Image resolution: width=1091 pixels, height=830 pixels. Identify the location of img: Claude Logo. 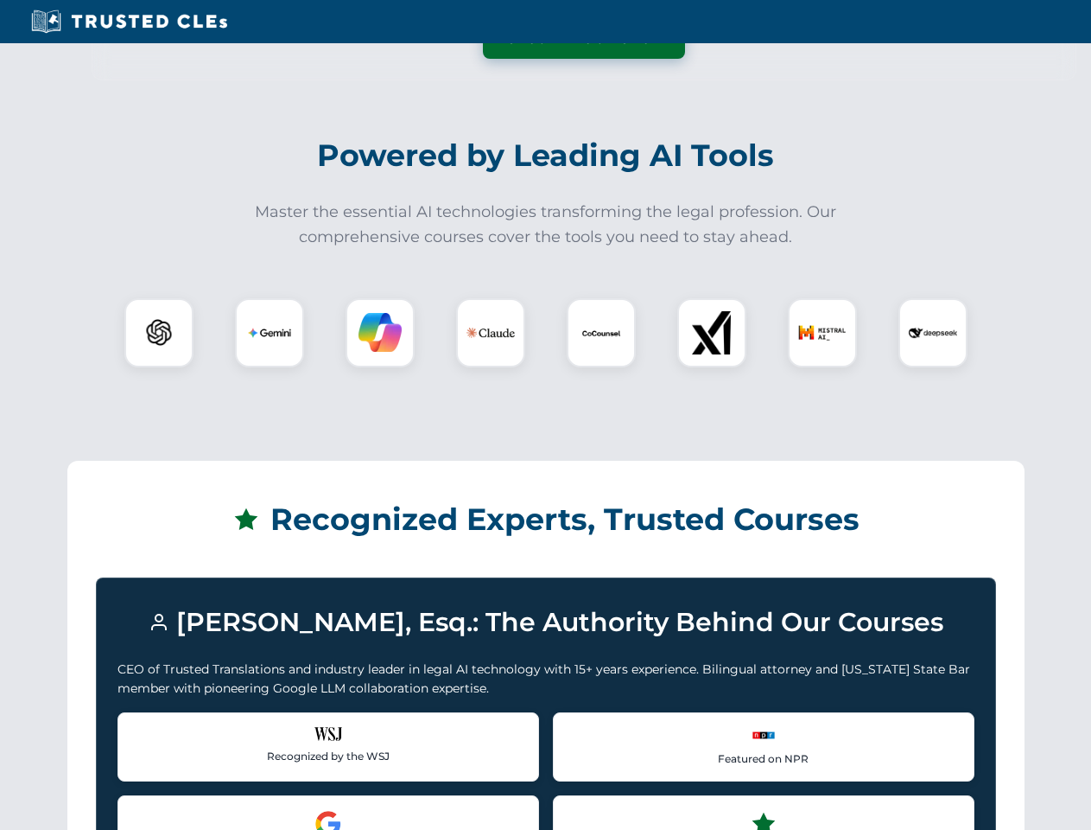
(491, 333).